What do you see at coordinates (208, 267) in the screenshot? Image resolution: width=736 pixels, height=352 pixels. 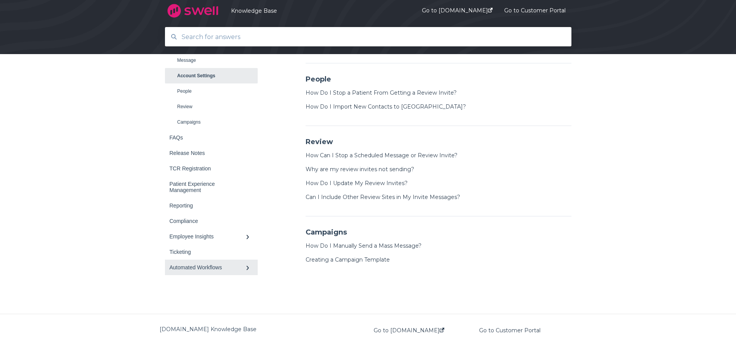 I see `div: Automated Workflows` at bounding box center [208, 267].